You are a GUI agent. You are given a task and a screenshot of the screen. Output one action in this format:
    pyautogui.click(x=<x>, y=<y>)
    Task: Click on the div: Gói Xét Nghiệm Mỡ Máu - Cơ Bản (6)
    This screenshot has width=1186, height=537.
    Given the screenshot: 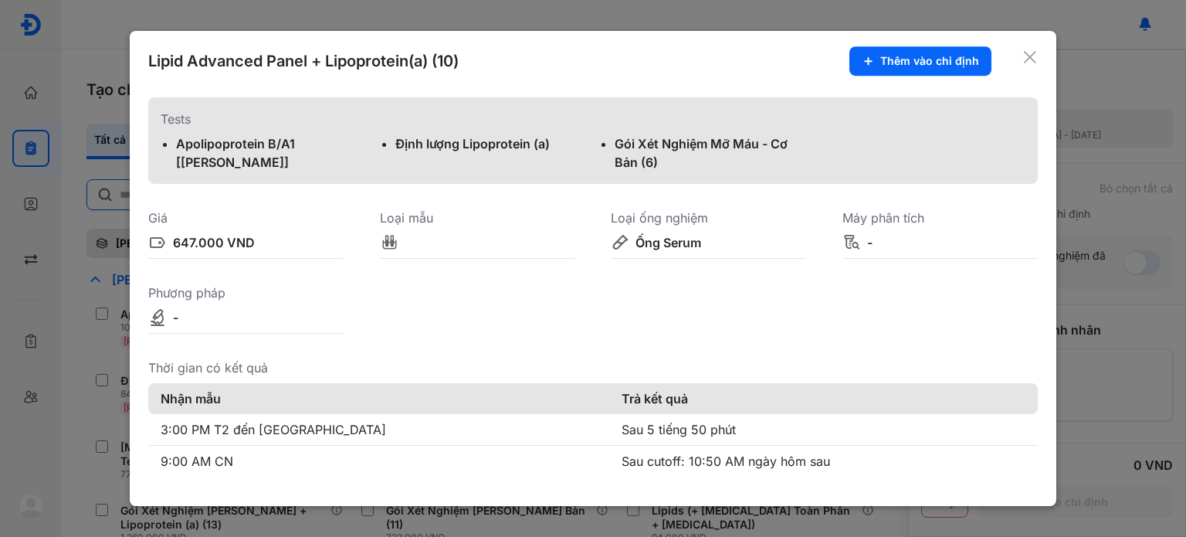 What is the action you would take?
    pyautogui.click(x=710, y=153)
    